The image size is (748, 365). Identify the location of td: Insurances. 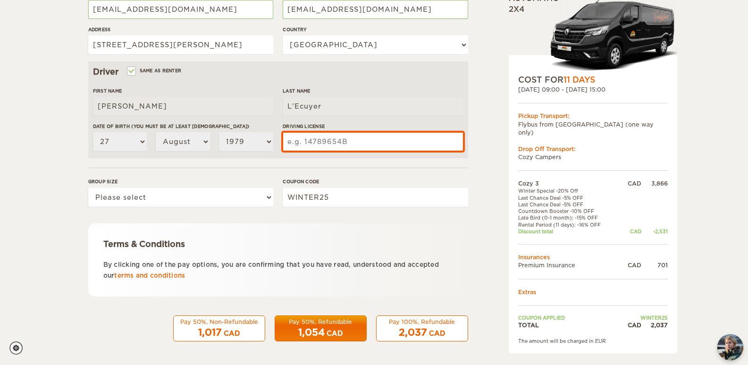
(593, 257).